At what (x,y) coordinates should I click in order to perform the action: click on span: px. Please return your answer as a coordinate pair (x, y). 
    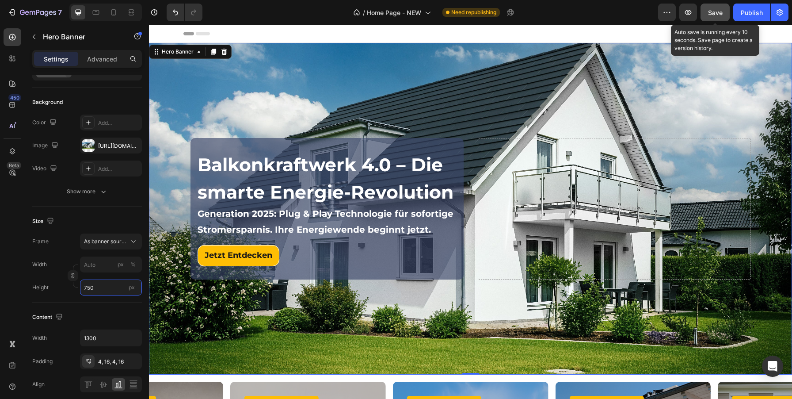
    Looking at the image, I should click on (132, 287).